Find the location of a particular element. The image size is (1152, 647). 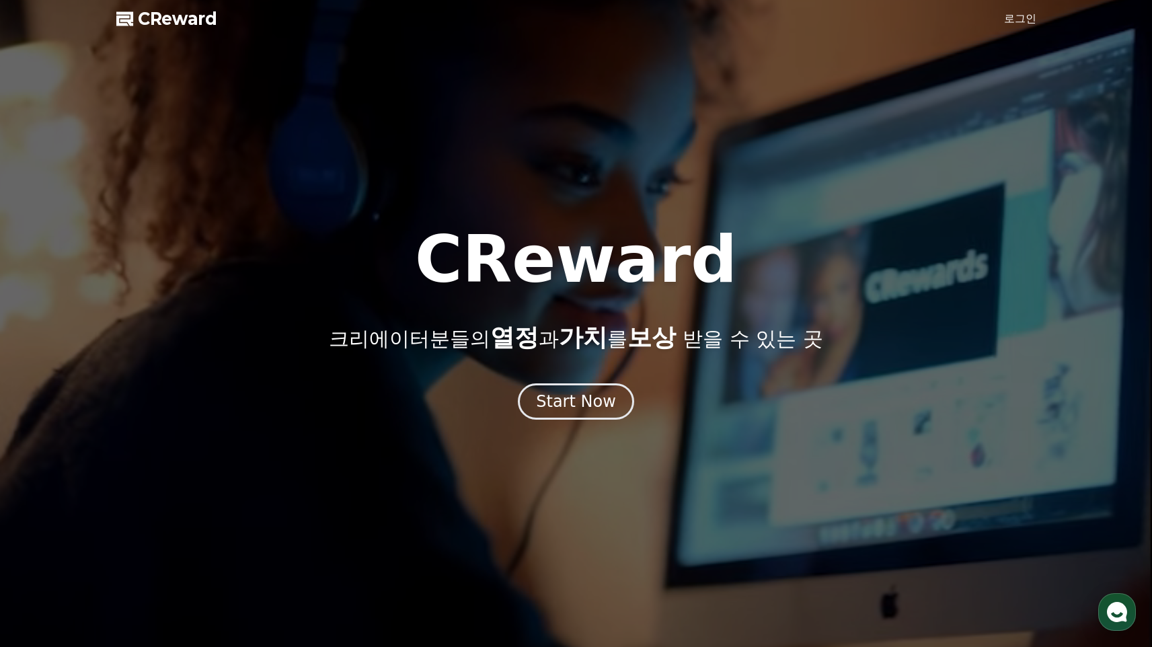

span: 대화 is located at coordinates (131, 453).